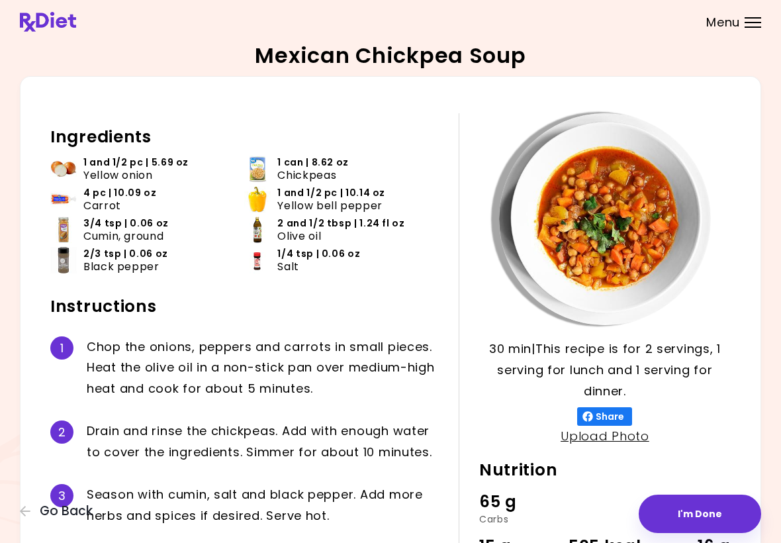 This screenshot has width=781, height=543. What do you see at coordinates (700, 514) in the screenshot?
I see `button: I'm Done` at bounding box center [700, 514].